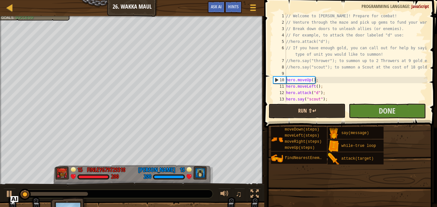 This screenshot has height=207, width=437. What do you see at coordinates (300, 148) in the screenshot?
I see `span: moveUp(steps)` at bounding box center [300, 148].